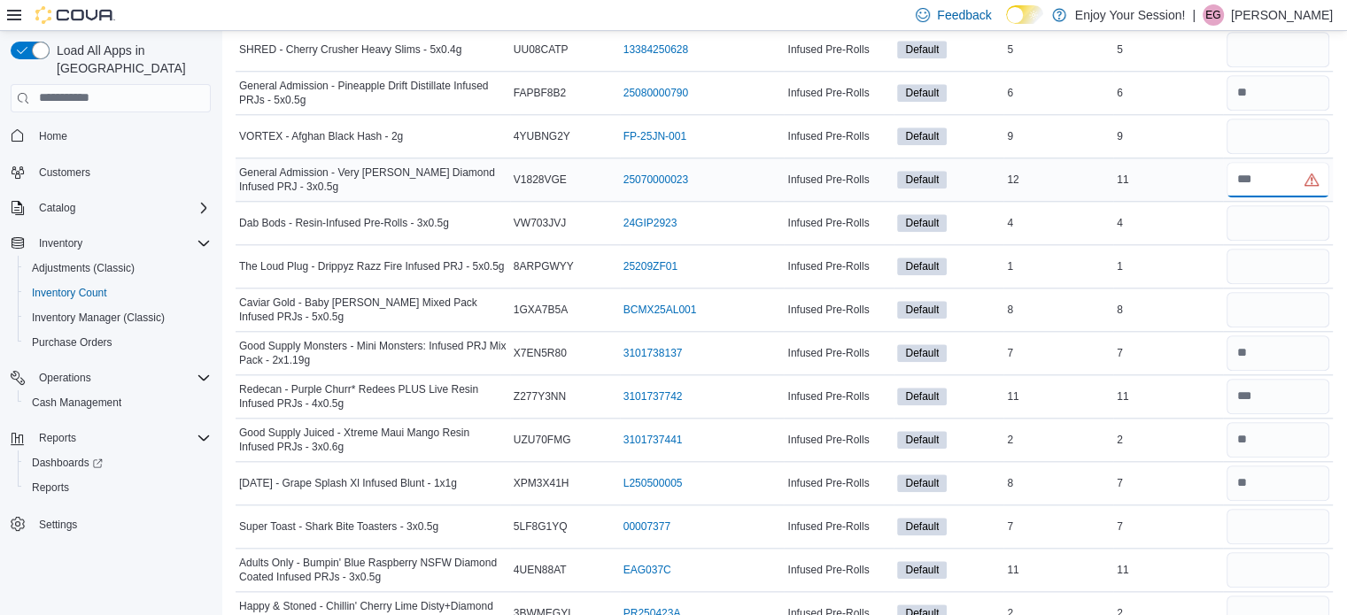 The height and width of the screenshot is (615, 1347). I want to click on a: Settings, so click(58, 525).